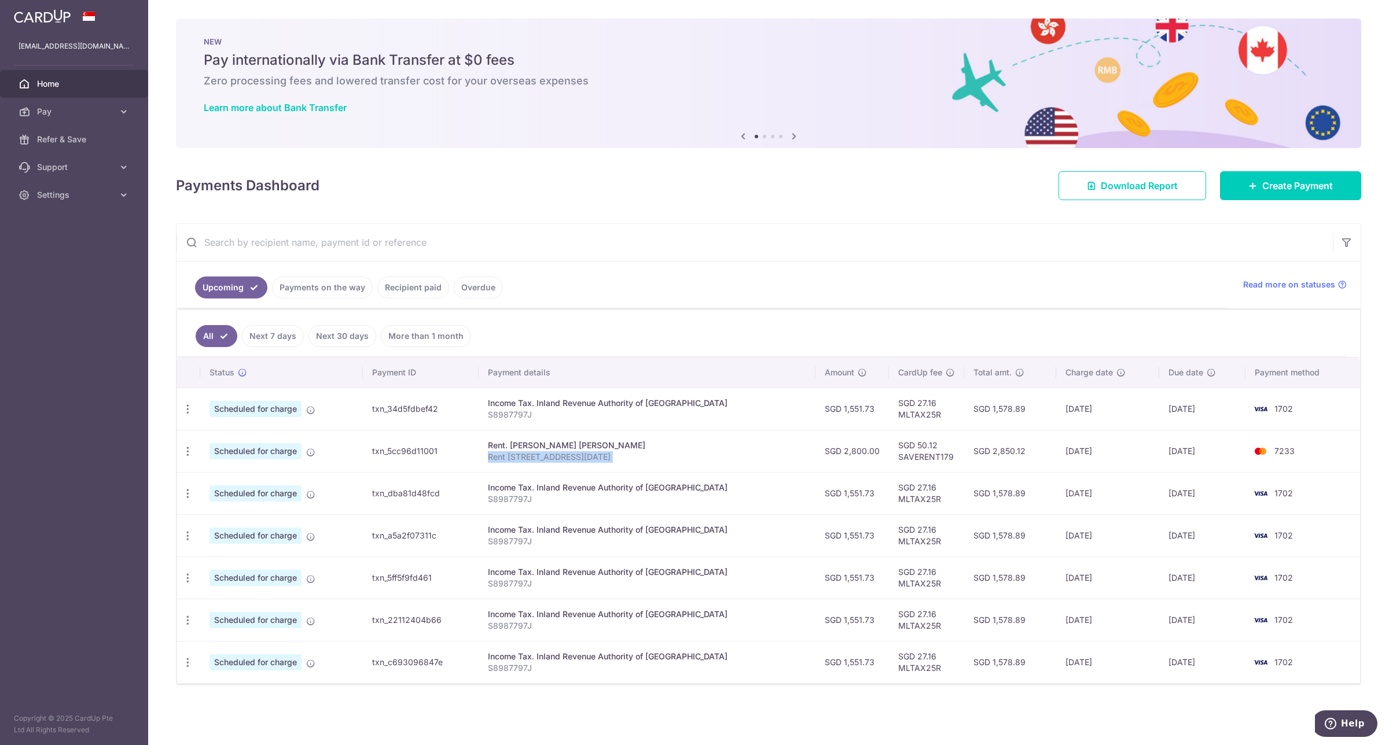 The image size is (1389, 745). I want to click on a: Download Report, so click(1132, 186).